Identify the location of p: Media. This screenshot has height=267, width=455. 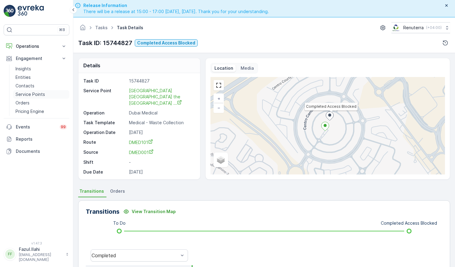
(247, 68).